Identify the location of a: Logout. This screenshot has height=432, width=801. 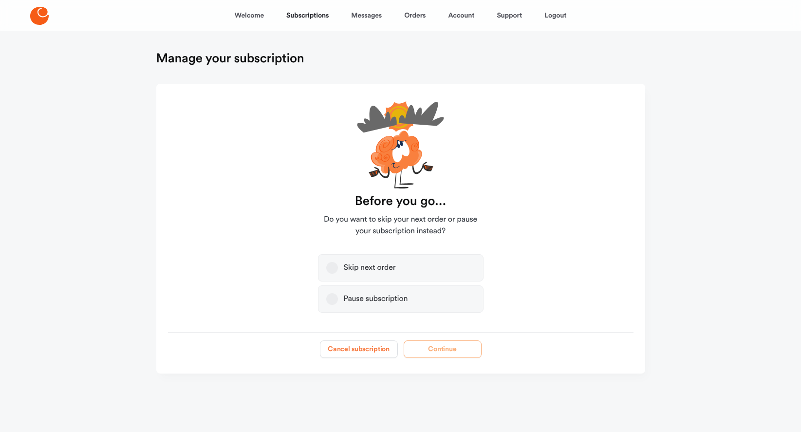
(555, 16).